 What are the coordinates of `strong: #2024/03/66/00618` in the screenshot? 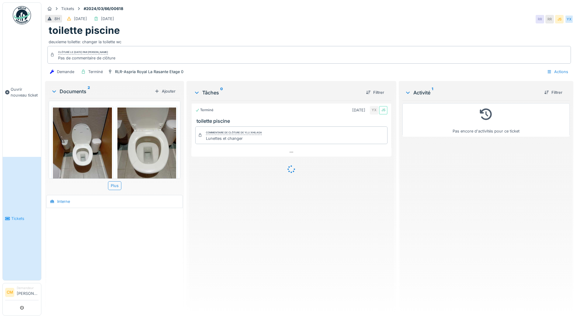 It's located at (103, 9).